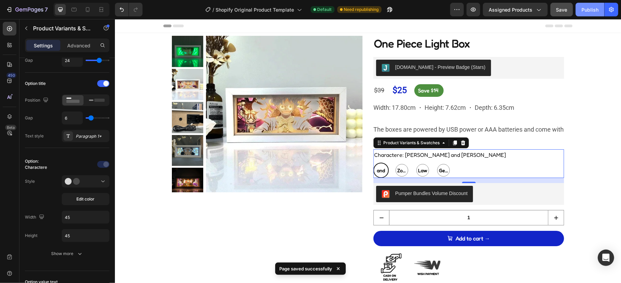 The height and width of the screenshot is (283, 621). What do you see at coordinates (35, 83) in the screenshot?
I see `div: Option title` at bounding box center [35, 83].